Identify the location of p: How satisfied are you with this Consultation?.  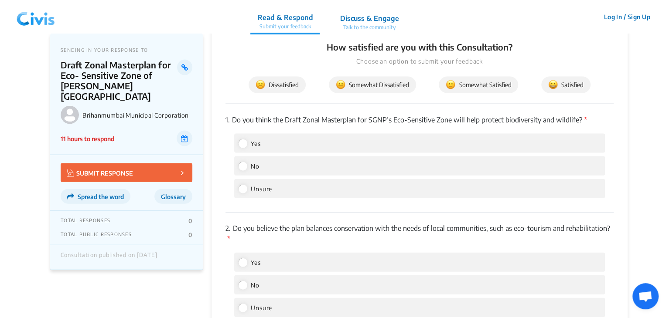
(419, 47).